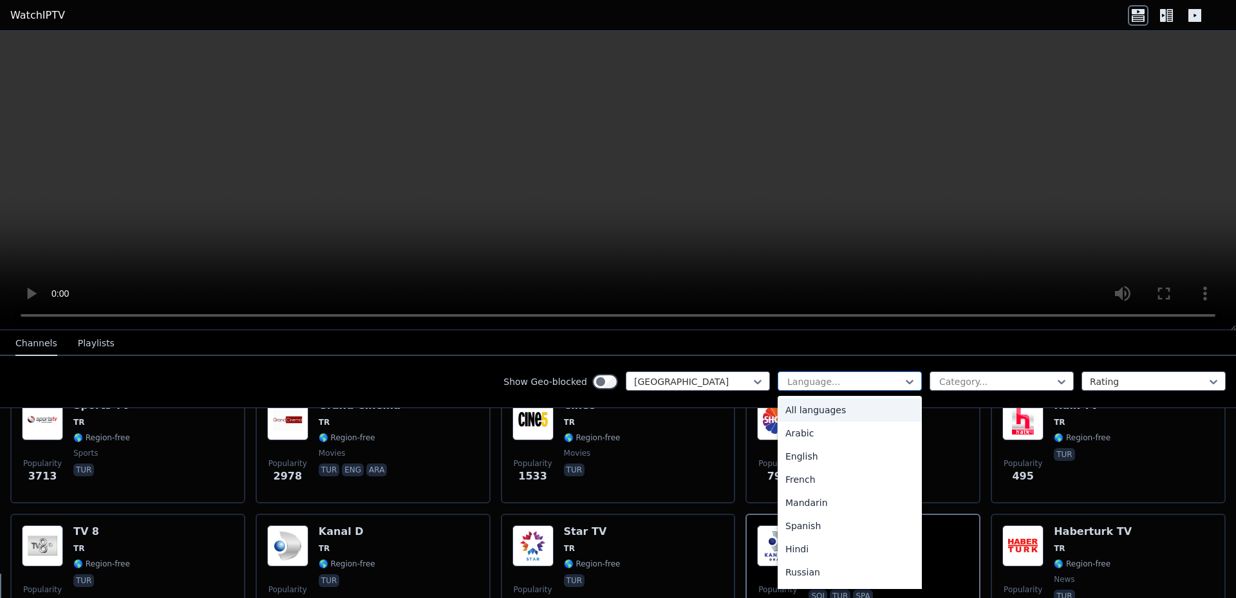  What do you see at coordinates (288, 476) in the screenshot?
I see `span: 2978` at bounding box center [288, 476].